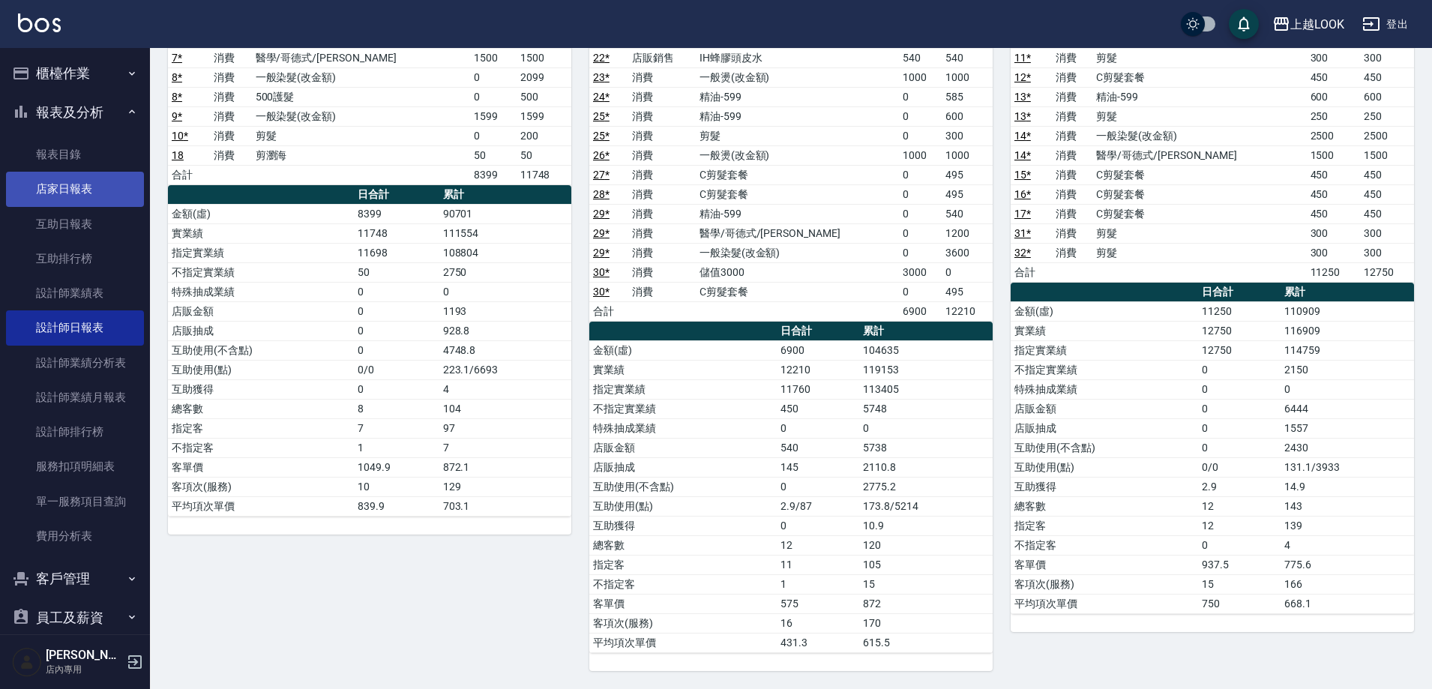 This screenshot has height=689, width=1432. Describe the element at coordinates (1347, 545) in the screenshot. I see `td: 4` at that location.